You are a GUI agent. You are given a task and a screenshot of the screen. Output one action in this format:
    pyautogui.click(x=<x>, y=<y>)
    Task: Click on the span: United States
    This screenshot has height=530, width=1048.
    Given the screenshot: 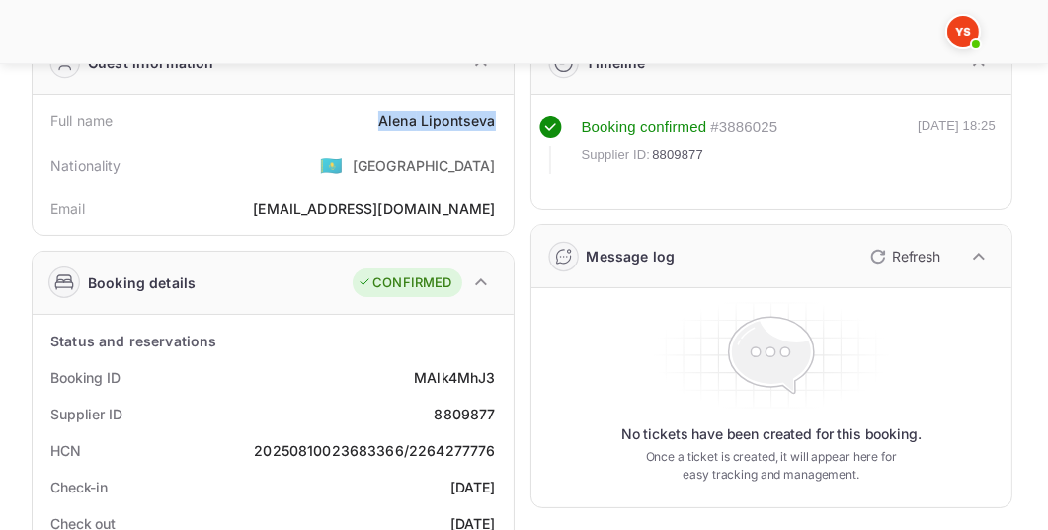 What is the action you would take?
    pyautogui.click(x=331, y=165)
    